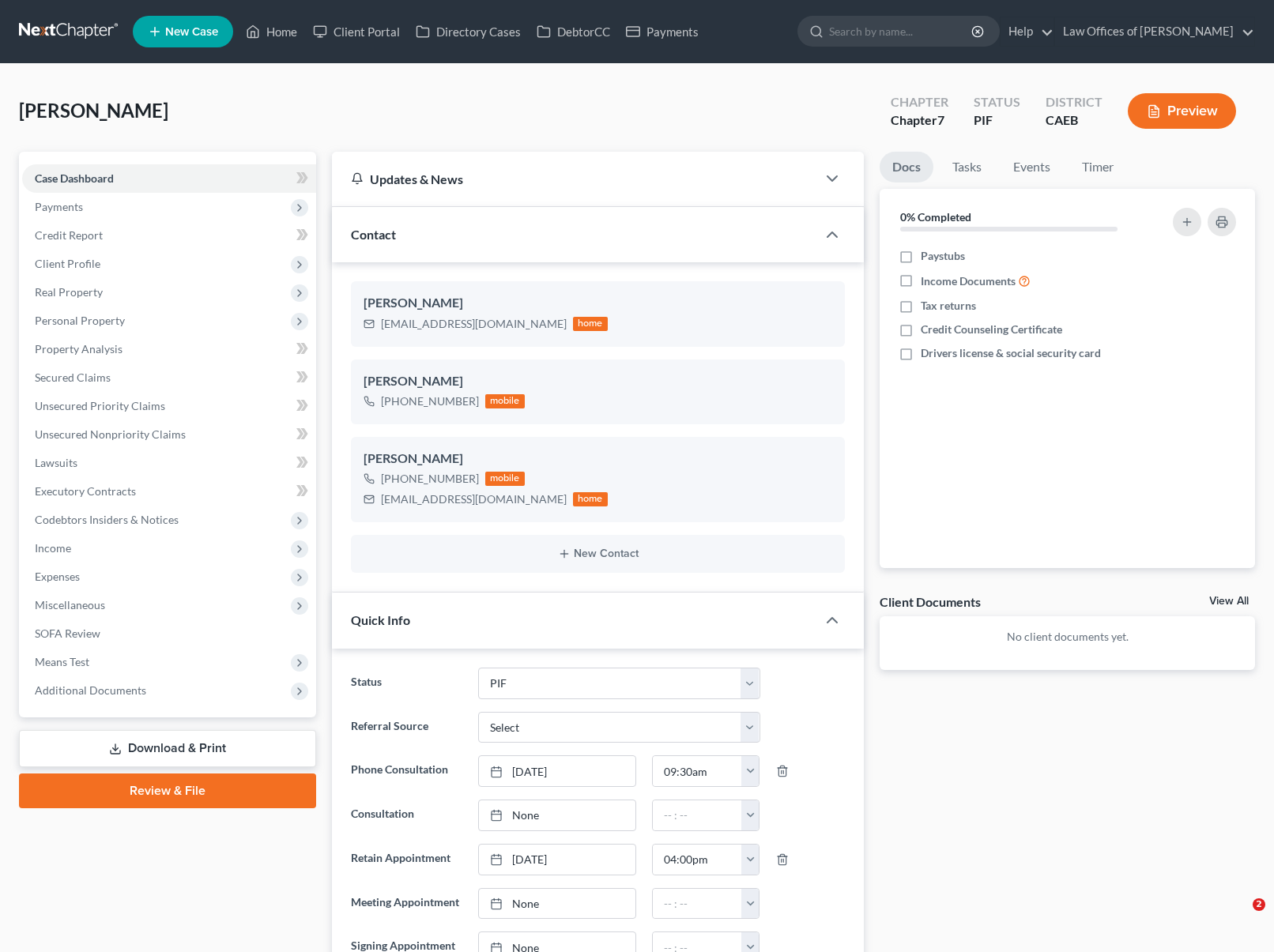  What do you see at coordinates (58, 206) in the screenshot?
I see `span: Payments` at bounding box center [58, 206].